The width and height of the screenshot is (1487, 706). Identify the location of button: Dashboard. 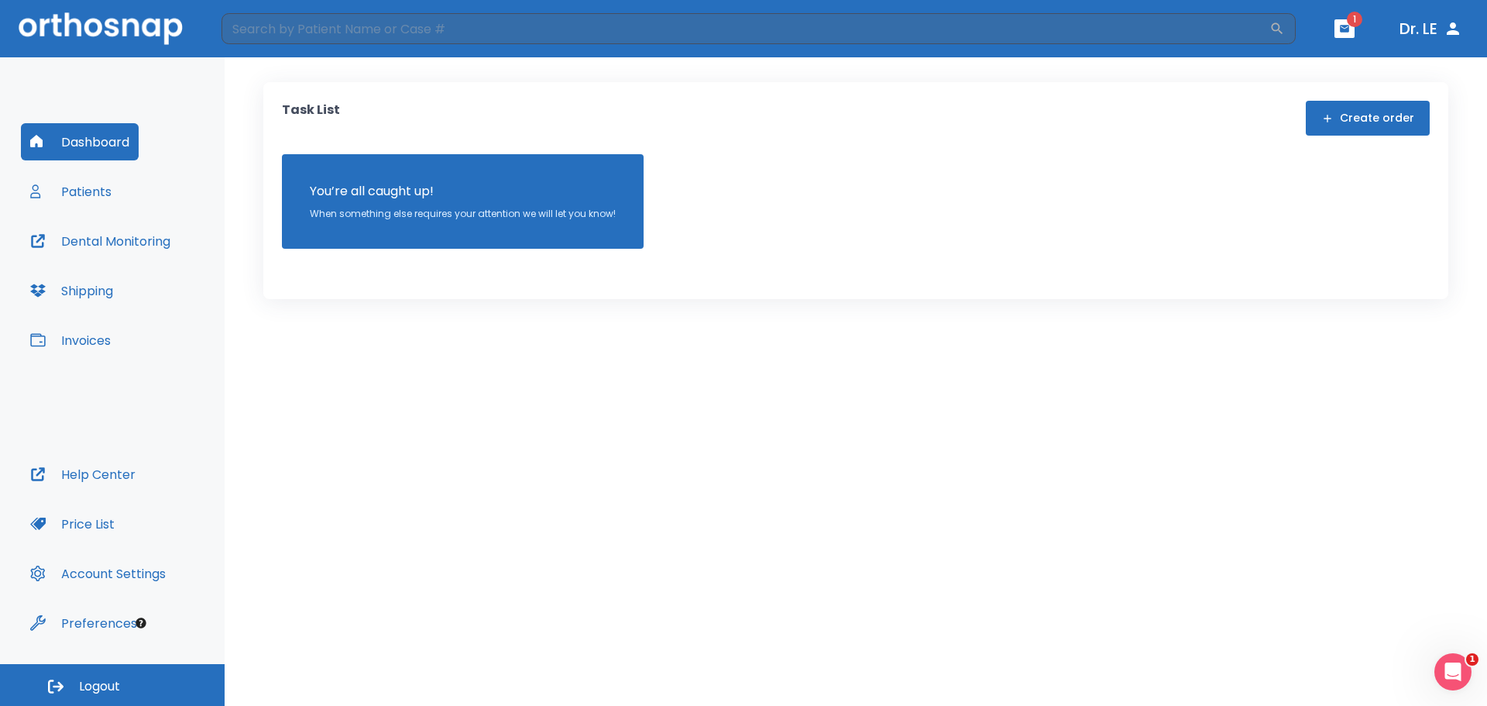
(80, 142).